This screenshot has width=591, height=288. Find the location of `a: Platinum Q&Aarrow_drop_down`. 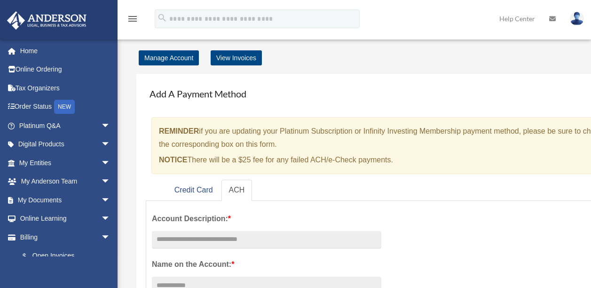

a: Platinum Q&Aarrow_drop_down is located at coordinates (65, 126).